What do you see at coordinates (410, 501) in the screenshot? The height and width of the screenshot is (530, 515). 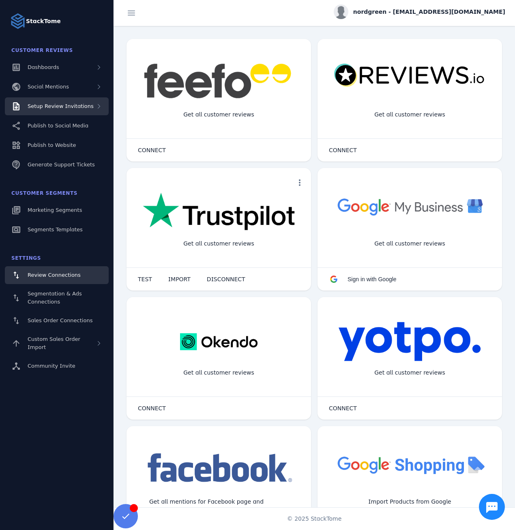 I see `div: Import Products from Google` at bounding box center [410, 501].